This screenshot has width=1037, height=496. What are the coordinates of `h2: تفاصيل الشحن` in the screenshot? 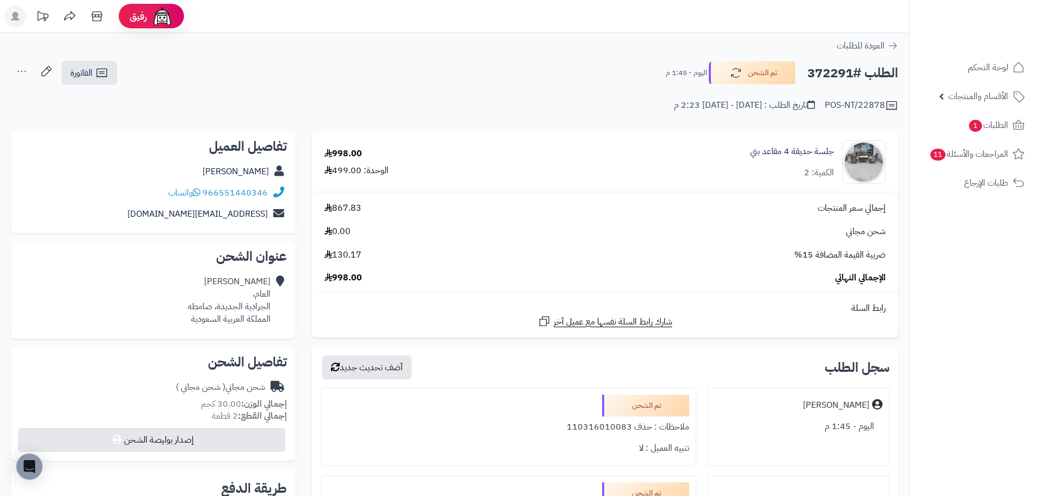 It's located at (153, 362).